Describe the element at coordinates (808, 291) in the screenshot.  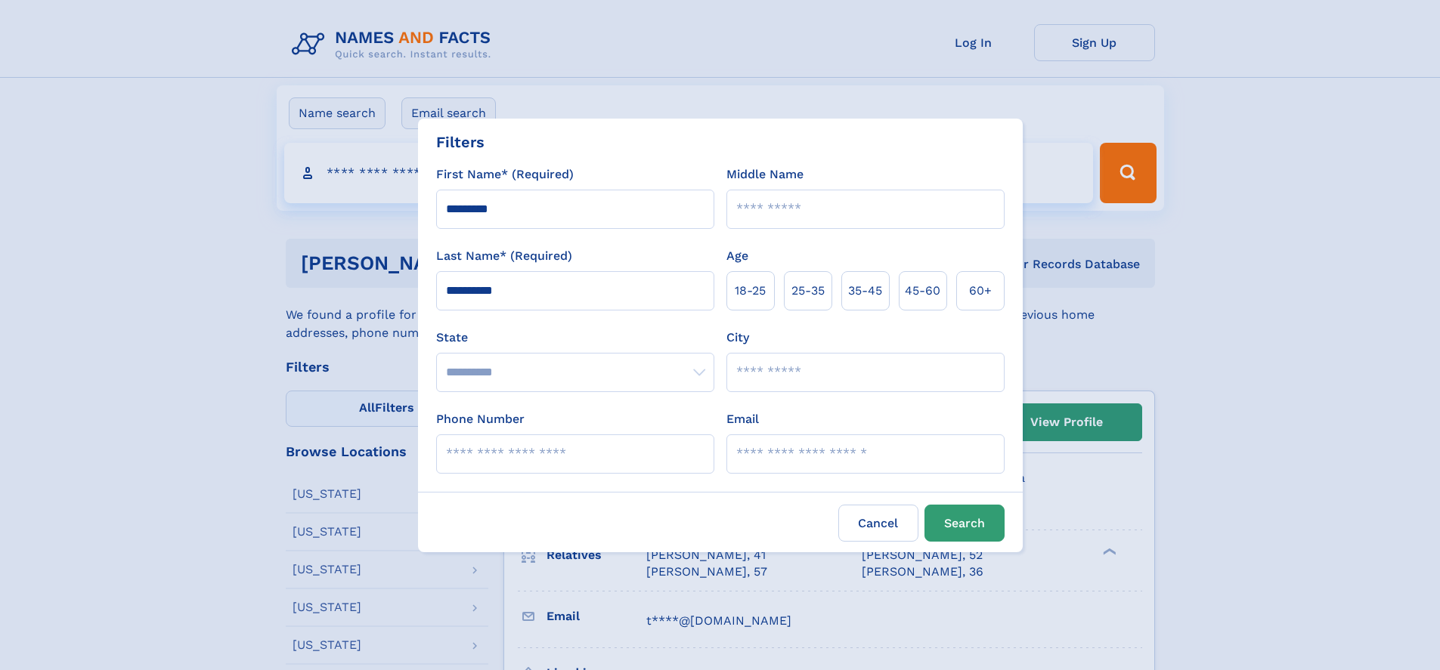
I see `span: 25‑35` at that location.